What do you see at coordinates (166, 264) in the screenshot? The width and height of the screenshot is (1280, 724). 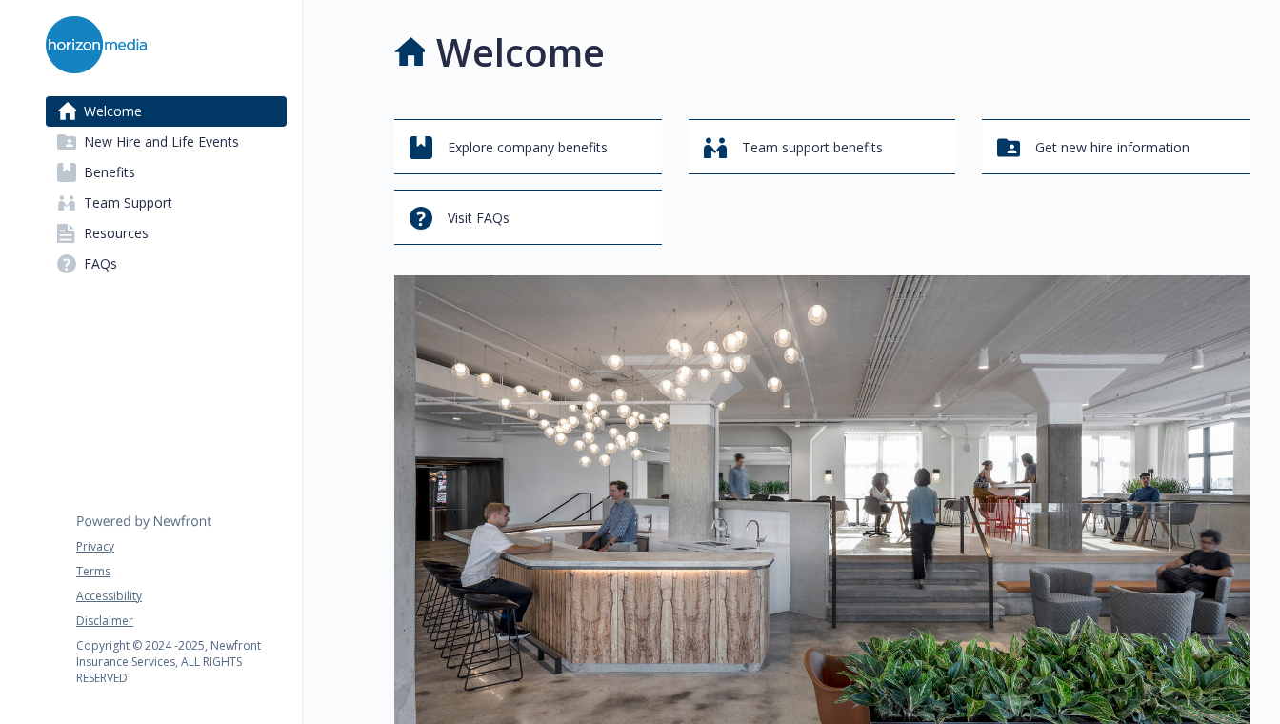 I see `a: FAQs` at bounding box center [166, 264].